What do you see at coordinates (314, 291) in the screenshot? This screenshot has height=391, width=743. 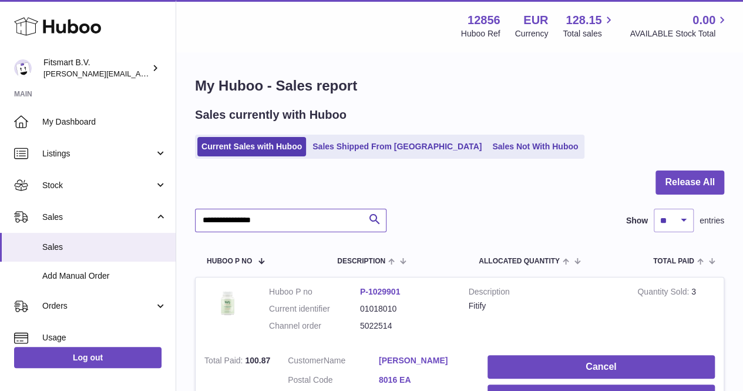 I see `dt: Huboo P no` at bounding box center [314, 291].